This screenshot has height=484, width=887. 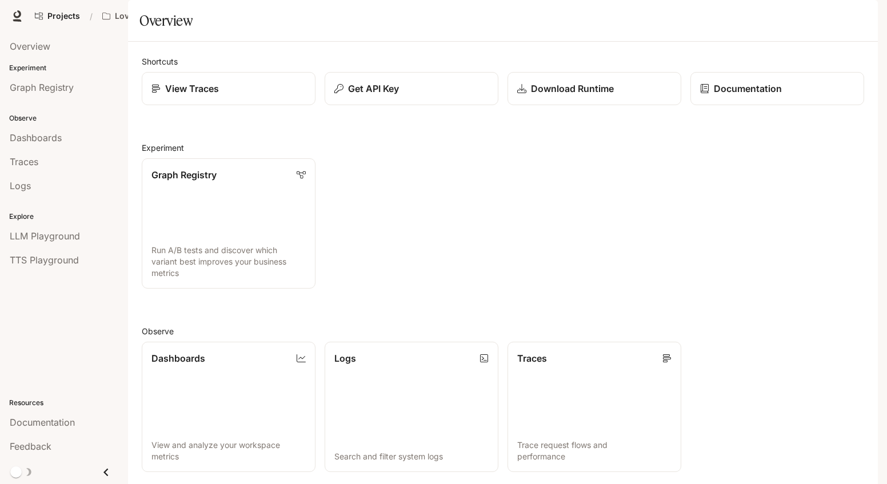 What do you see at coordinates (178, 358) in the screenshot?
I see `p: Dashboards` at bounding box center [178, 358].